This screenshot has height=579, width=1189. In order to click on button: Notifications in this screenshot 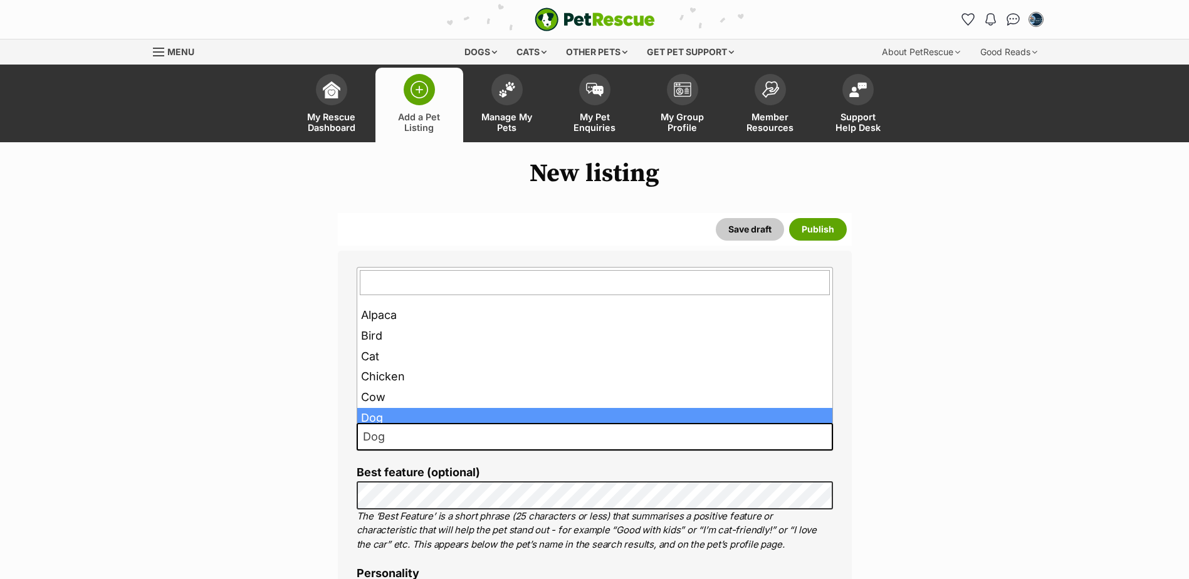, I will do `click(991, 19)`.